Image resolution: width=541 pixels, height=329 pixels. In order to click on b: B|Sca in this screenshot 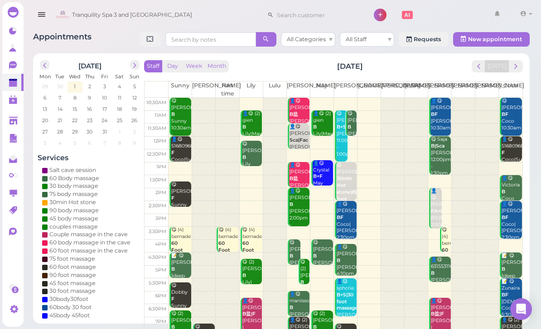, I will do `click(438, 146)`.